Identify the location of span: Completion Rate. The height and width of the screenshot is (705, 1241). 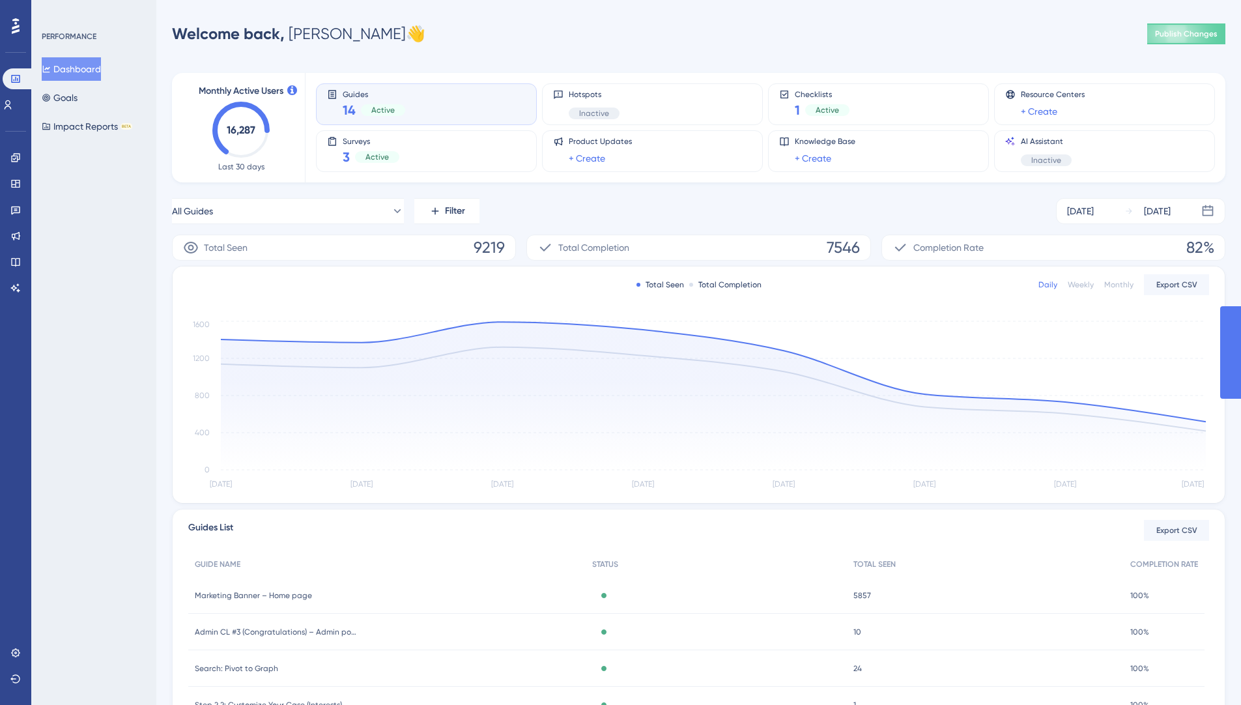
(948, 247).